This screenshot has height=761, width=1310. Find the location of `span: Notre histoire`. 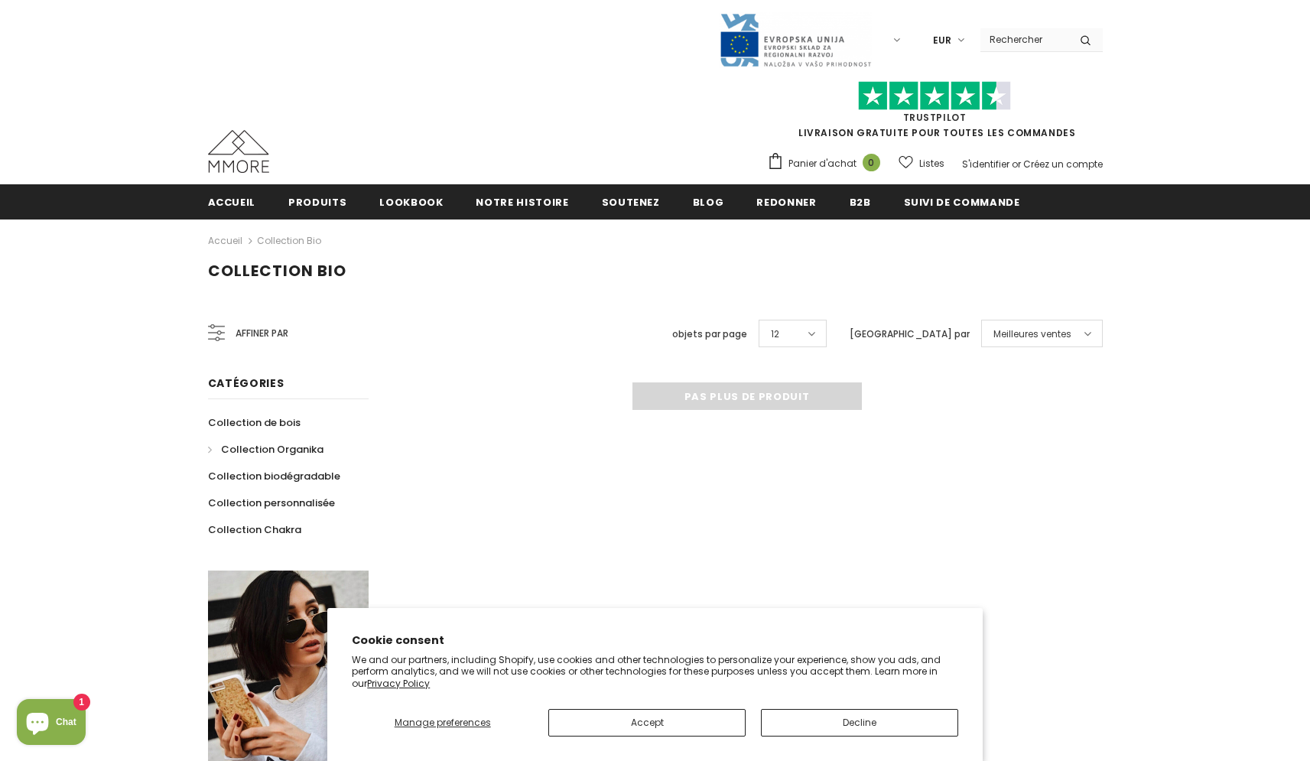

span: Notre histoire is located at coordinates (522, 202).